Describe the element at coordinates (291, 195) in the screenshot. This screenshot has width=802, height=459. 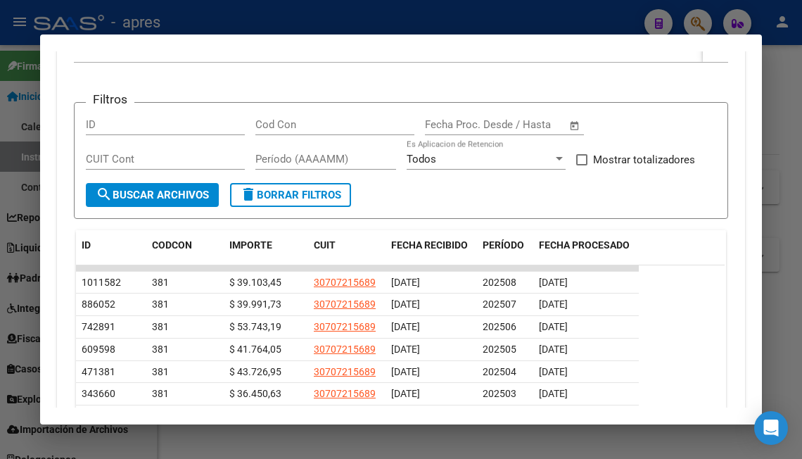
I see `span: Borrar Filtros` at that location.